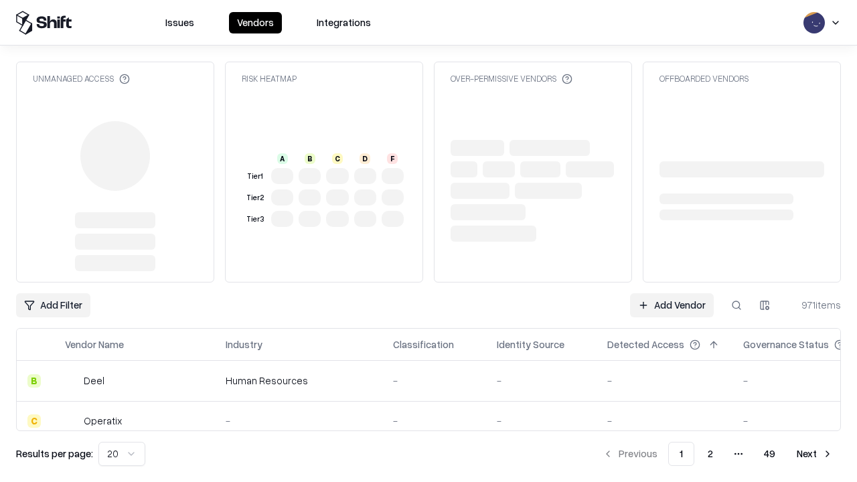 This screenshot has width=857, height=482. I want to click on div: Industry, so click(244, 344).